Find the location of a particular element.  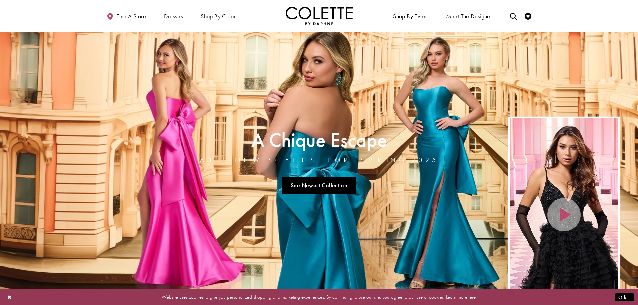

img: Colette by Daphne is located at coordinates (319, 16).